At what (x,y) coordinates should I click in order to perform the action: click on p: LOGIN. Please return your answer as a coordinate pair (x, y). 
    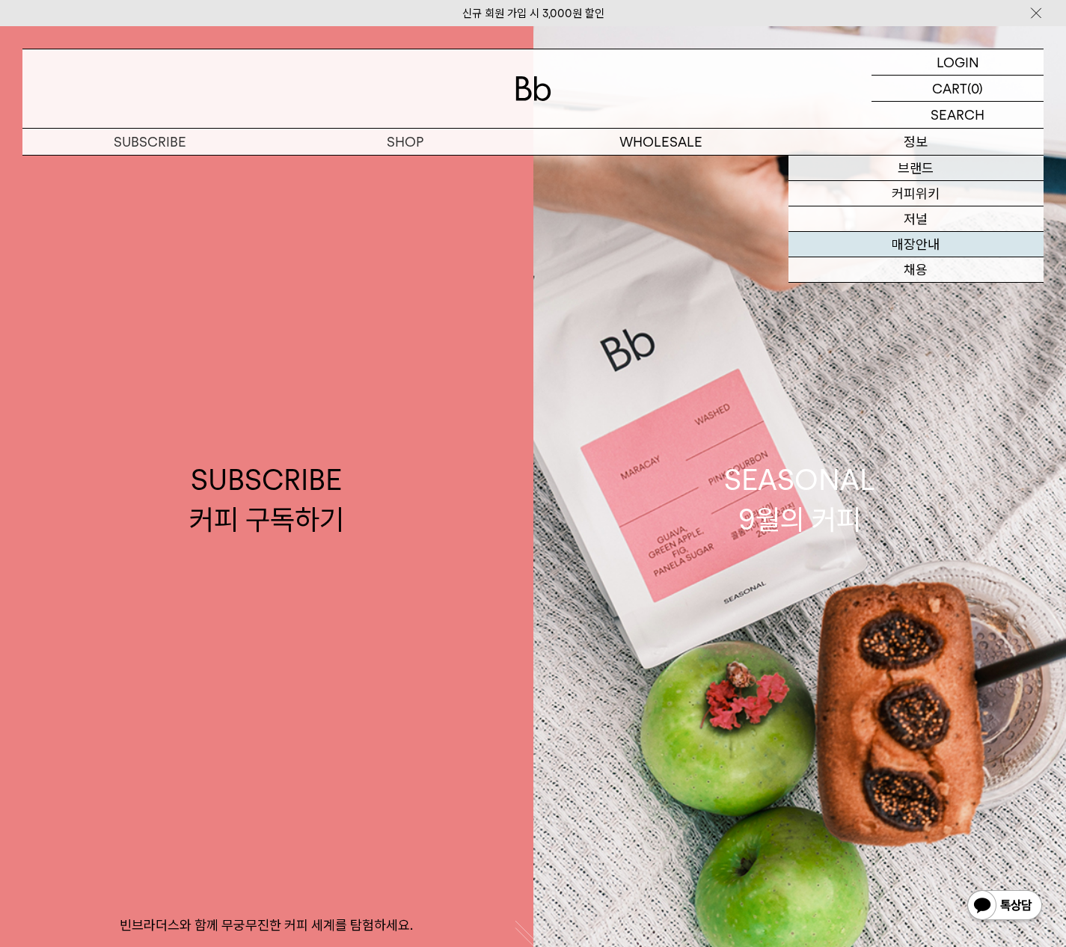
    Looking at the image, I should click on (957, 62).